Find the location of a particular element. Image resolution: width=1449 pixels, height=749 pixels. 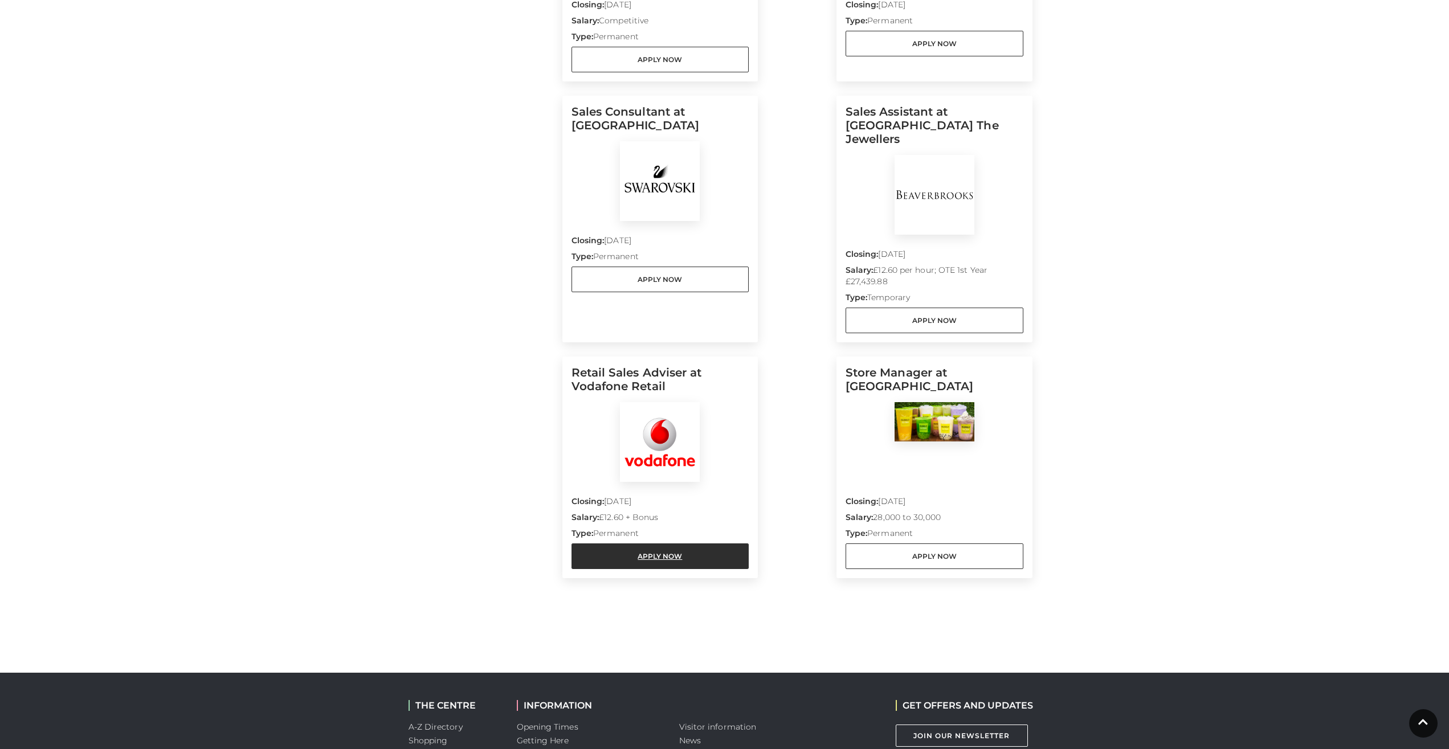

p: Temporary is located at coordinates (934, 300).